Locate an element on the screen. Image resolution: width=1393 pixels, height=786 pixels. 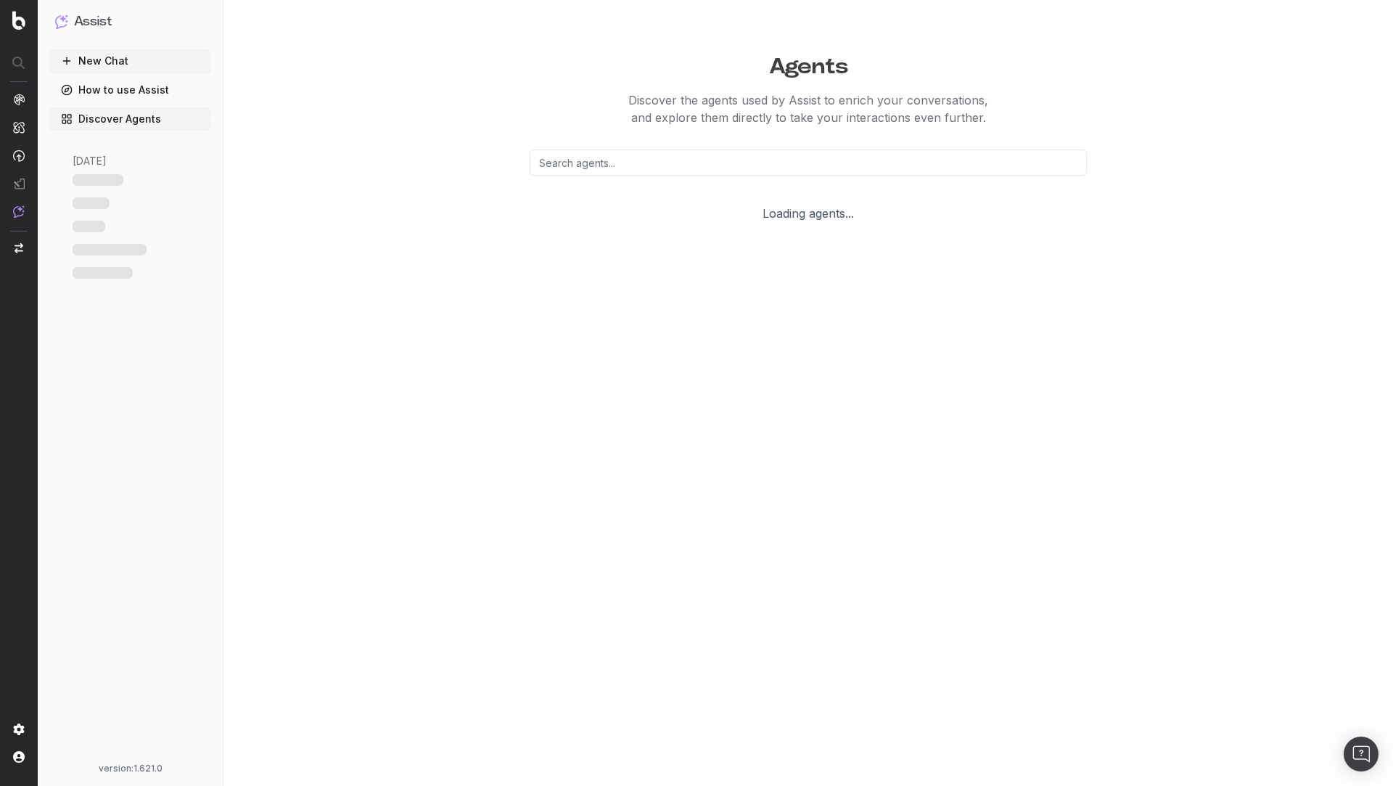
img: My account is located at coordinates (19, 757).